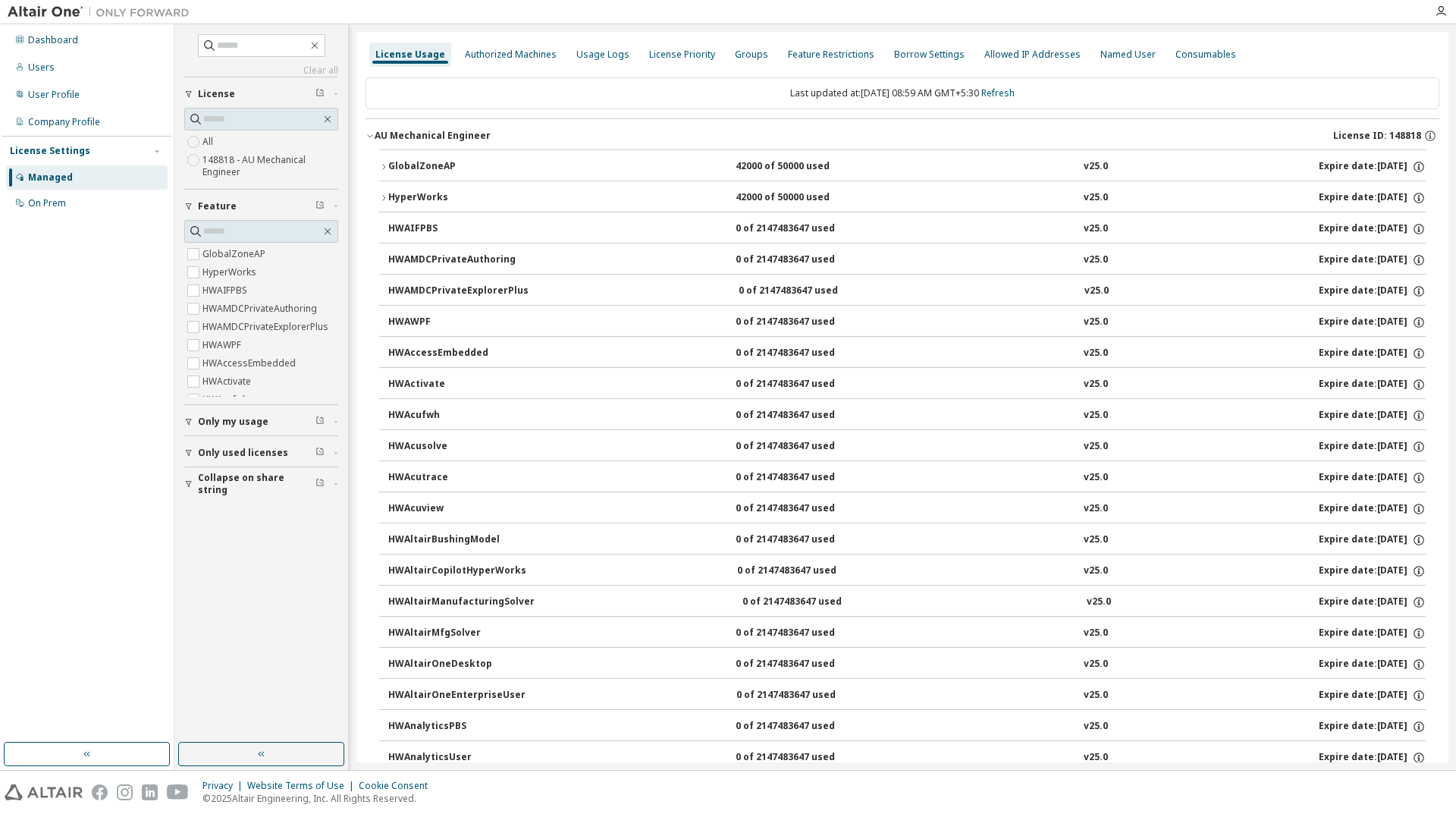 This screenshot has width=1456, height=814. Describe the element at coordinates (456, 633) in the screenshot. I see `div: HWAltairMfgSolver` at that location.